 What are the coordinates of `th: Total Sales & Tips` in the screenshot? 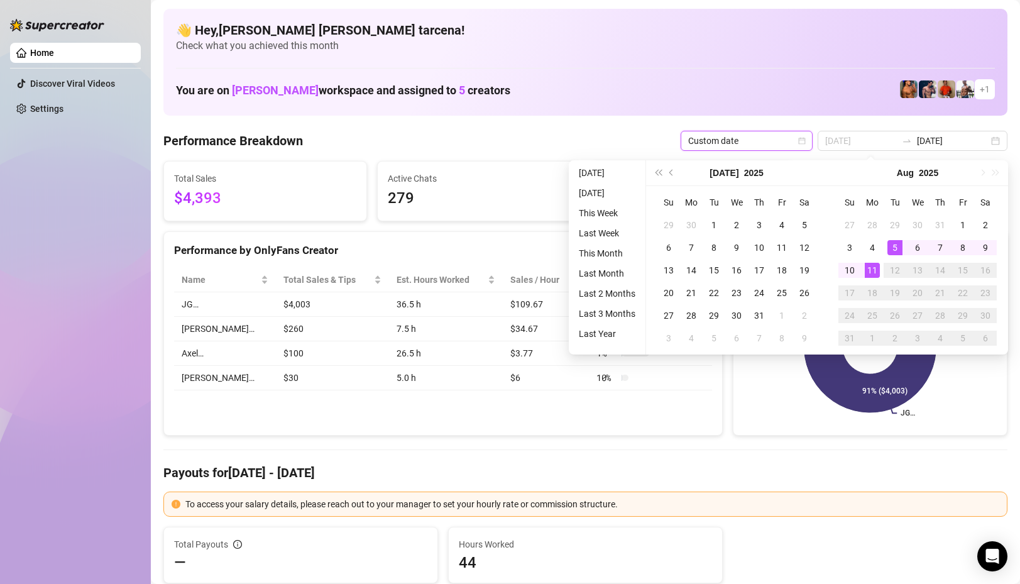 It's located at (332, 280).